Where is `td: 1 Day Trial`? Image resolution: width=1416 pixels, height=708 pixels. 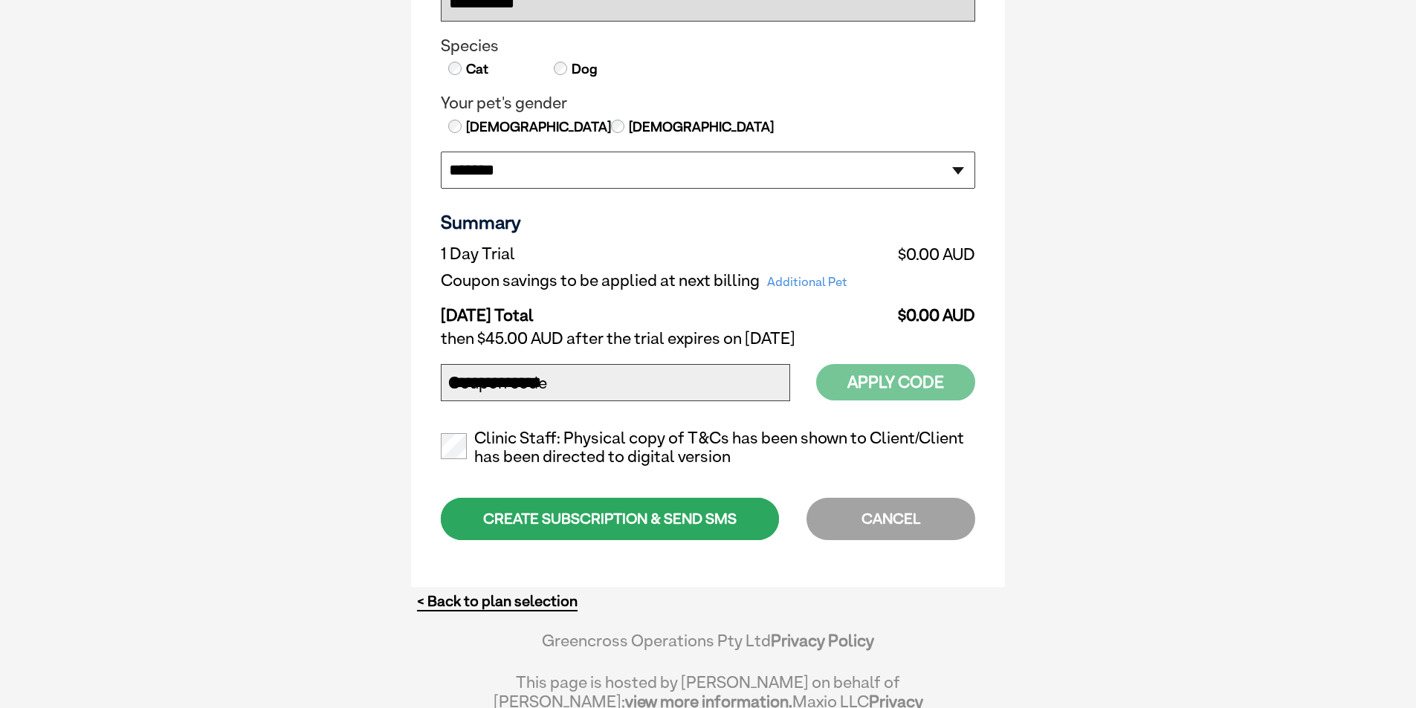 td: 1 Day Trial is located at coordinates (664, 254).